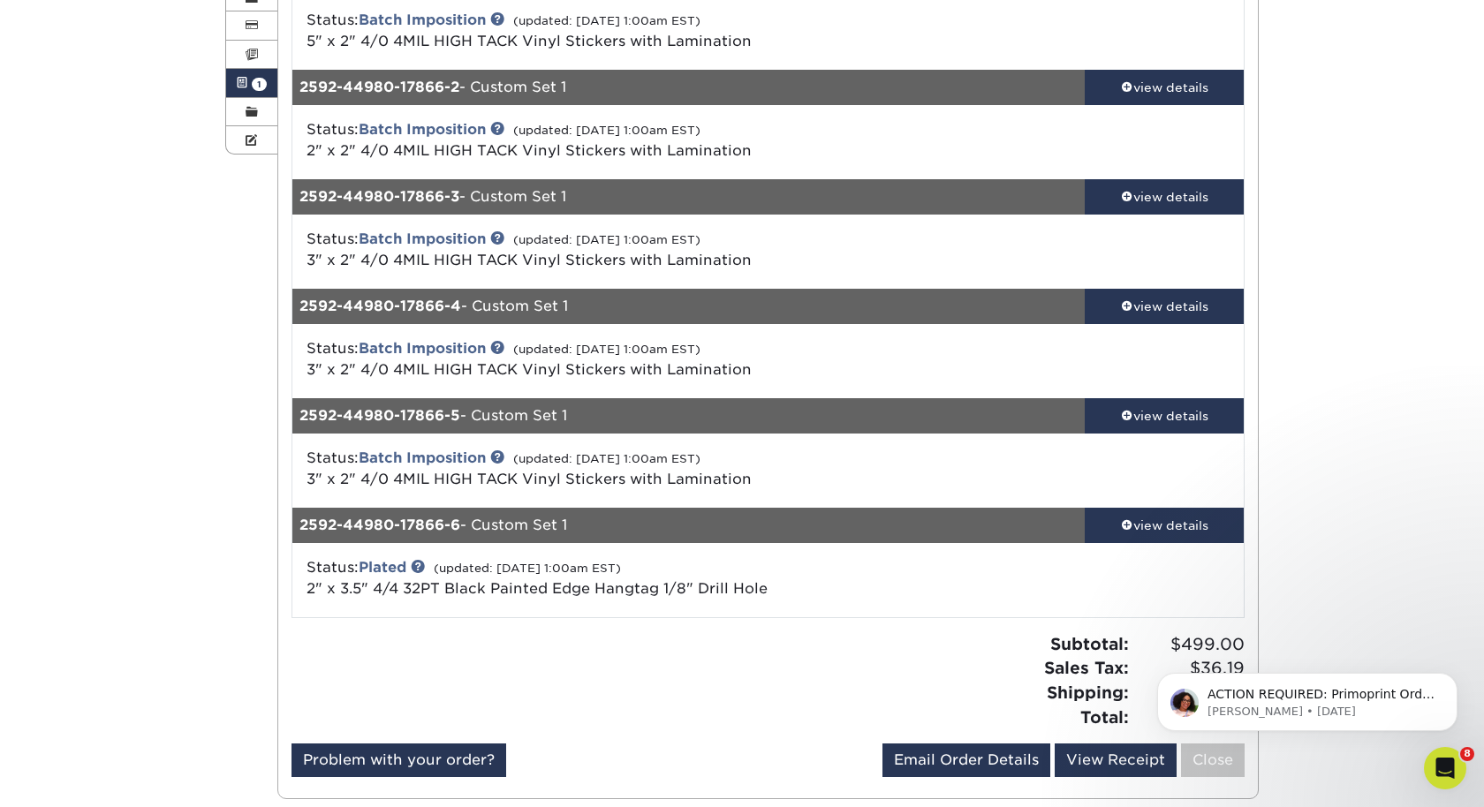 This screenshot has width=1484, height=807. Describe the element at coordinates (177, 66) in the screenshot. I see `div: message notification from Avery, 2d ago. ACTION REQUIRED: Primoprint Order 2592-44980-17866-6 Goo...` at that location.